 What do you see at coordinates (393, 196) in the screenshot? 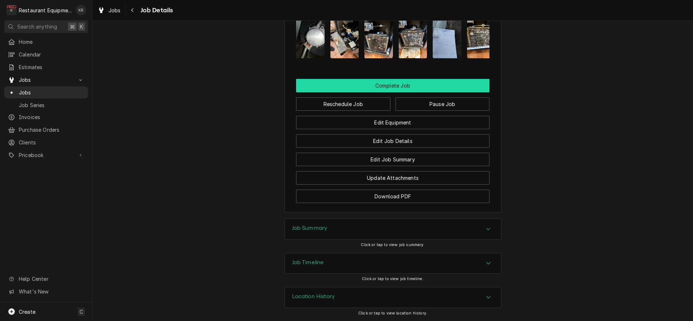
I see `button: Download PDF` at bounding box center [393, 196].